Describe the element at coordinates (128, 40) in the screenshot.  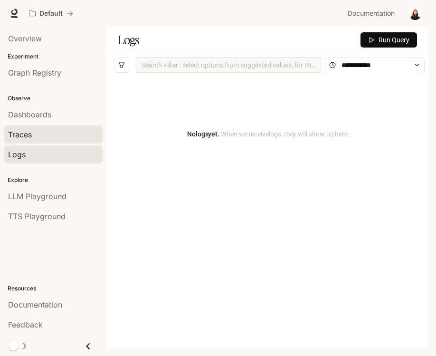
I see `h1: Logs` at that location.